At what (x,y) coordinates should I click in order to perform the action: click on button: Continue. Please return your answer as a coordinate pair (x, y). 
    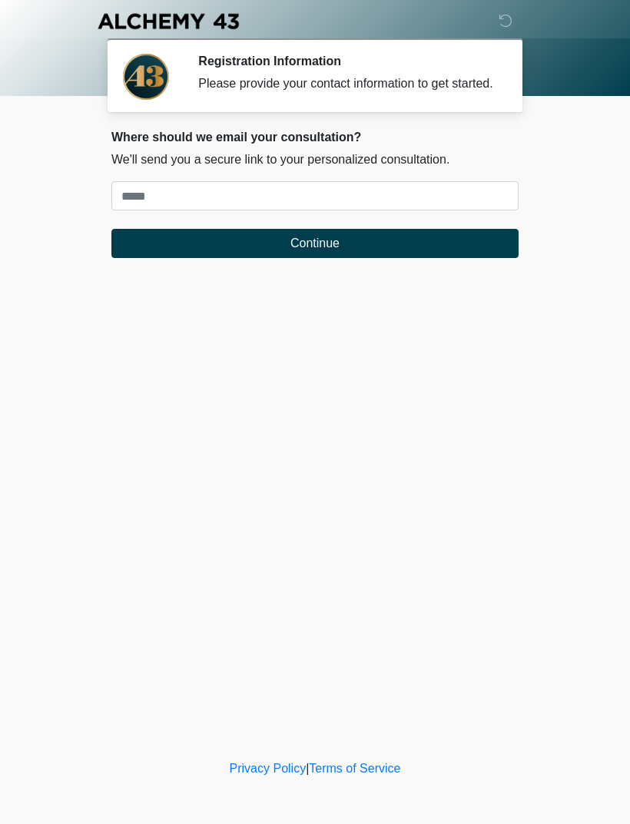
    Looking at the image, I should click on (315, 244).